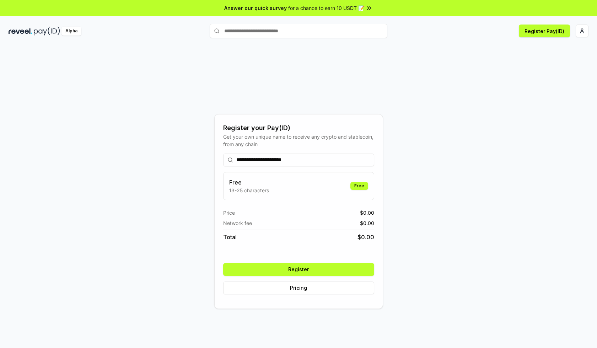 The image size is (597, 348). What do you see at coordinates (298, 128) in the screenshot?
I see `div: Register your Pay(ID)` at bounding box center [298, 128].